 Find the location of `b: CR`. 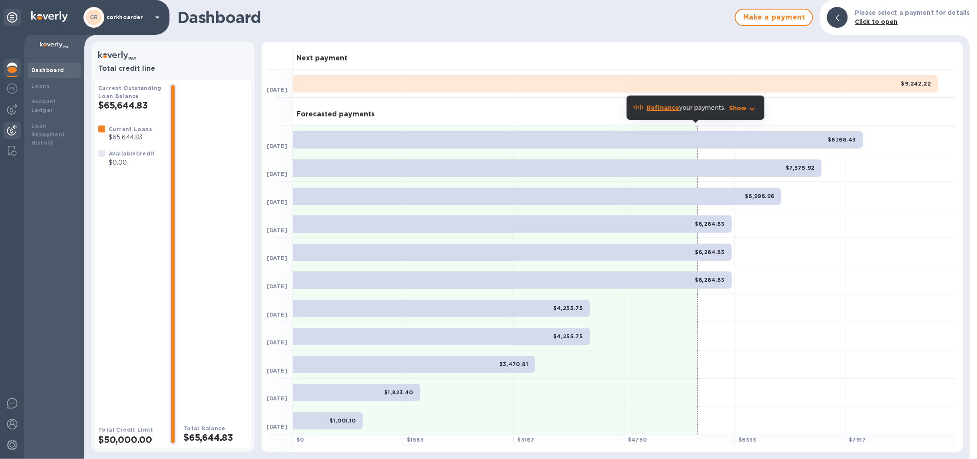

b: CR is located at coordinates (94, 17).